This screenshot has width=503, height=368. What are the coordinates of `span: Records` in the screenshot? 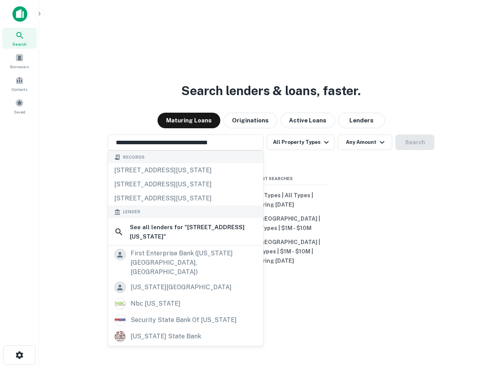 It's located at (134, 157).